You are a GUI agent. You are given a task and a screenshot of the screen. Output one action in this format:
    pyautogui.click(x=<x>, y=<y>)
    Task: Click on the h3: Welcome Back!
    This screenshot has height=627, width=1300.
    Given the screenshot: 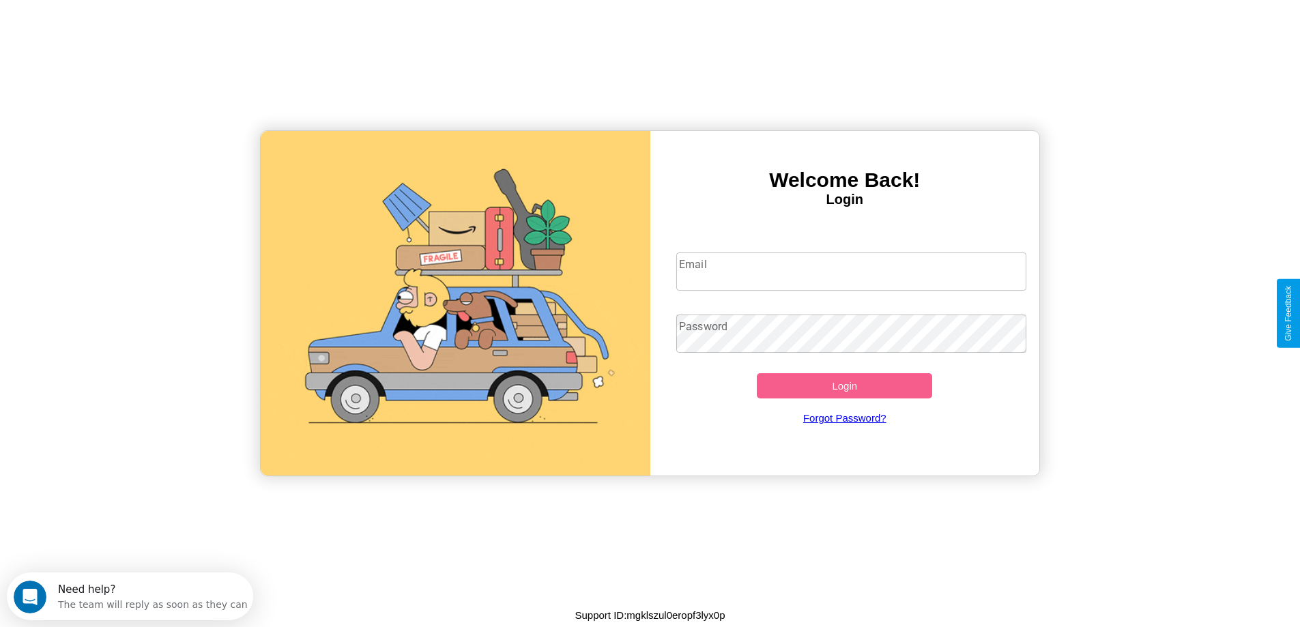 What is the action you would take?
    pyautogui.click(x=845, y=180)
    